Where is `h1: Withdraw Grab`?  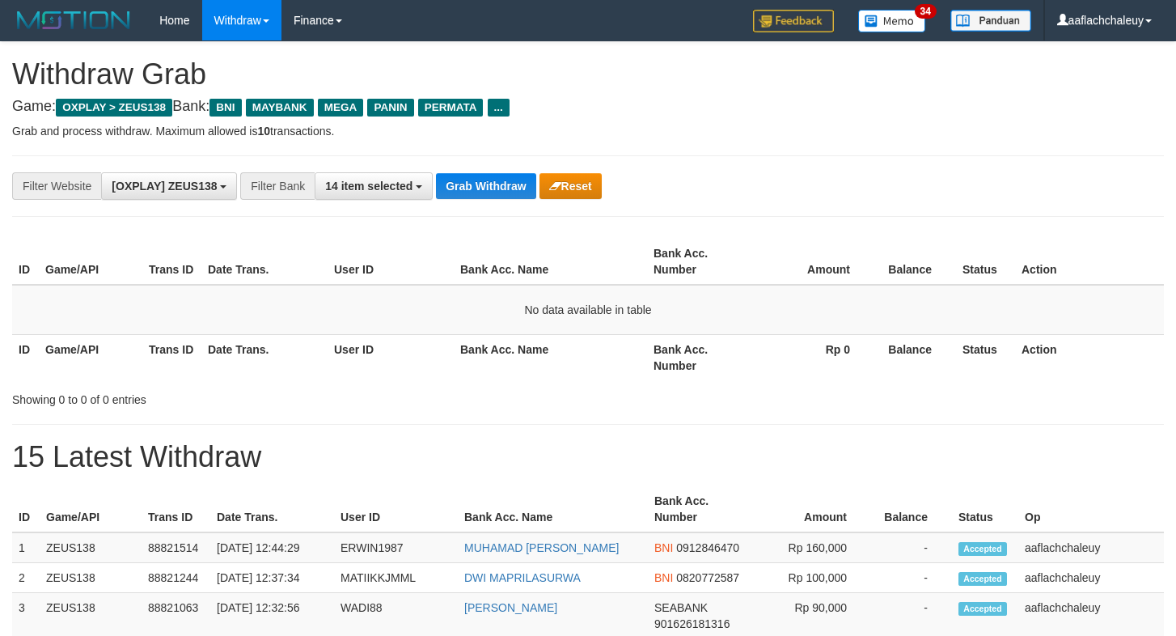 h1: Withdraw Grab is located at coordinates (588, 74).